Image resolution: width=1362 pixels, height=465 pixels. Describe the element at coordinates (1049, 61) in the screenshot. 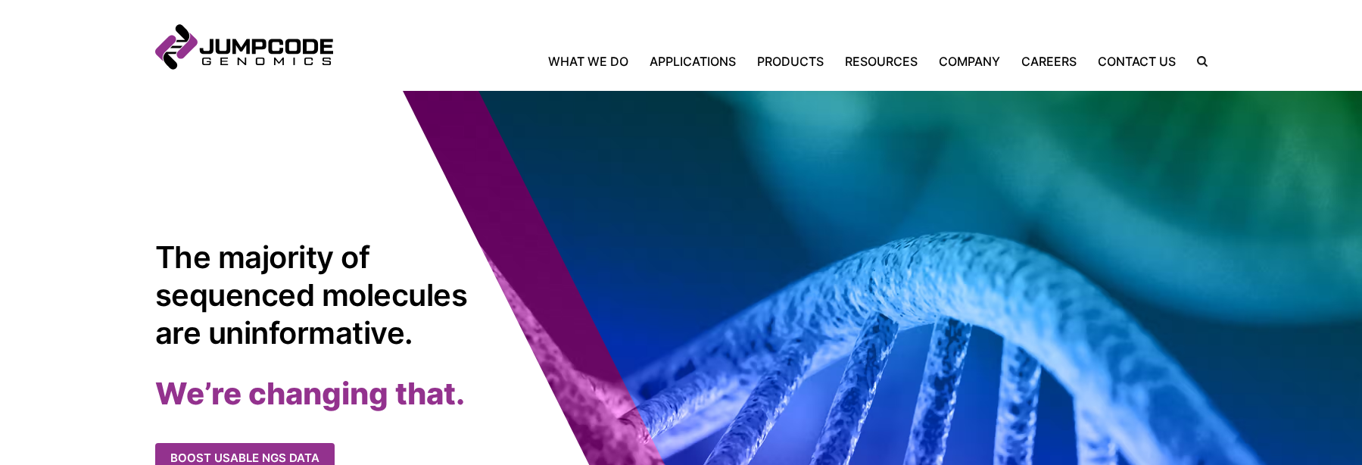

I see `a: Careers` at that location.